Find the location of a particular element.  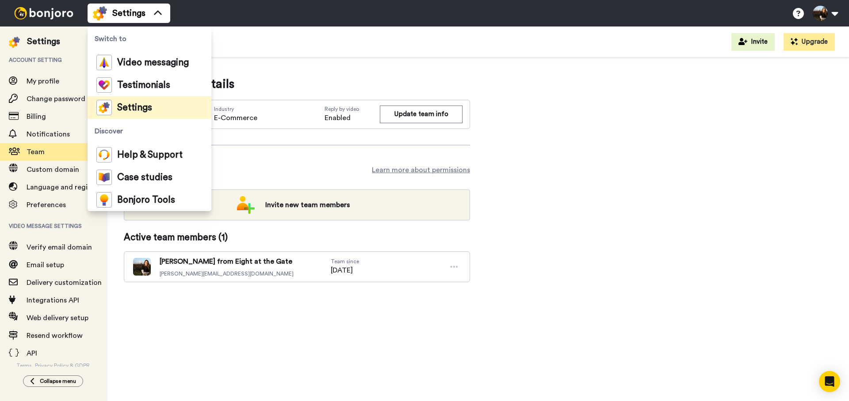

a: Video messaging is located at coordinates (149, 62).